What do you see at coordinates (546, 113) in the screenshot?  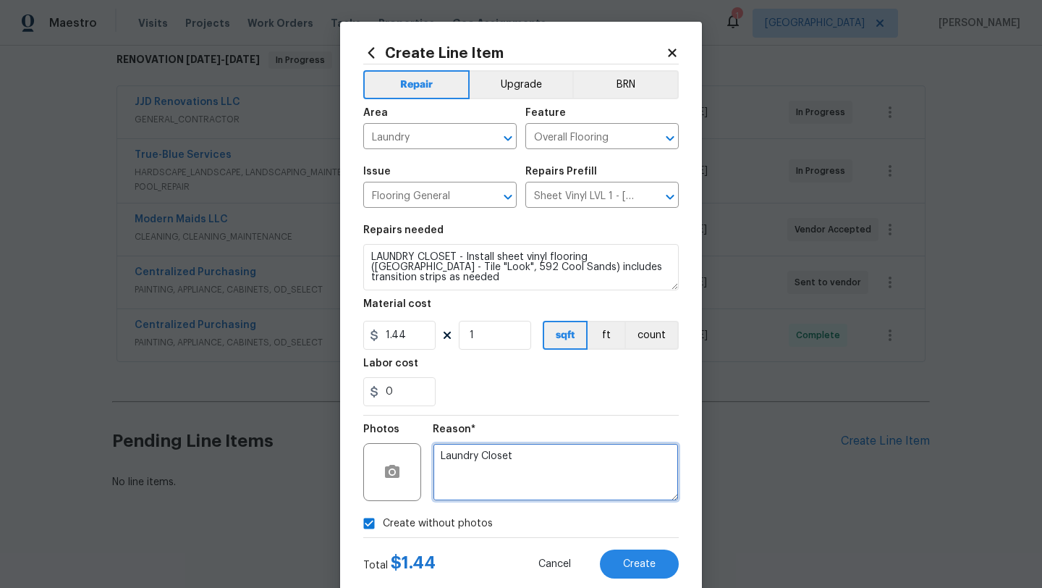 I see `h5: Feature` at bounding box center [546, 113].